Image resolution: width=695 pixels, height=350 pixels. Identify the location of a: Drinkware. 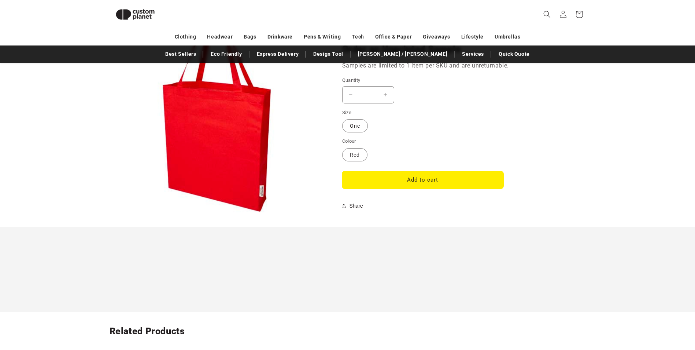
(280, 37).